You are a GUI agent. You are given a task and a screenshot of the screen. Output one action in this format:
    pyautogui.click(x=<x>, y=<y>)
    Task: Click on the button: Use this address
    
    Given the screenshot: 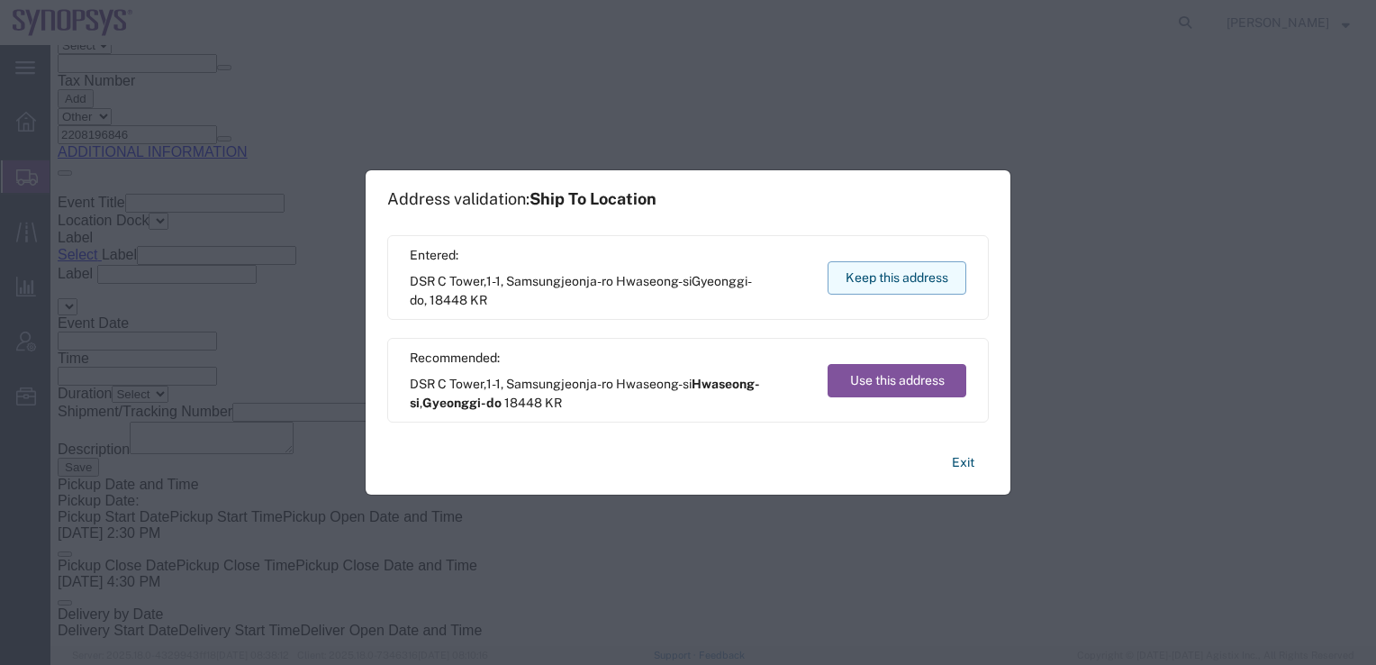 What is the action you would take?
    pyautogui.click(x=897, y=380)
    